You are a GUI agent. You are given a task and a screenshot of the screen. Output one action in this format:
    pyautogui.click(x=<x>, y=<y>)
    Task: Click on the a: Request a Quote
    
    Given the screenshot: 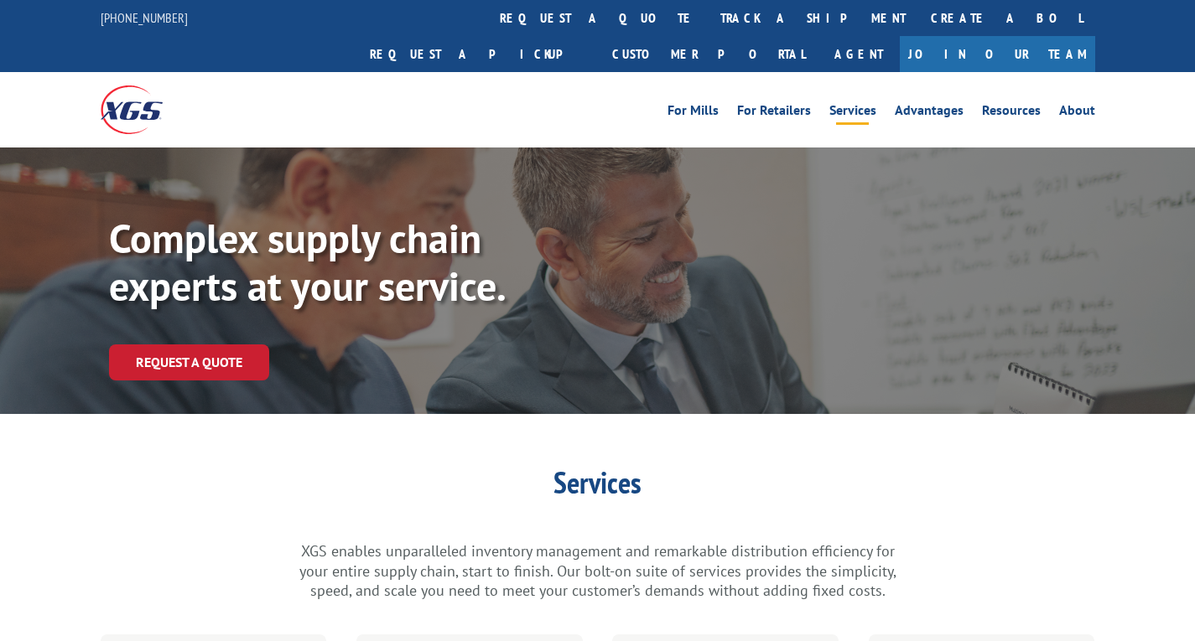 What is the action you would take?
    pyautogui.click(x=189, y=362)
    